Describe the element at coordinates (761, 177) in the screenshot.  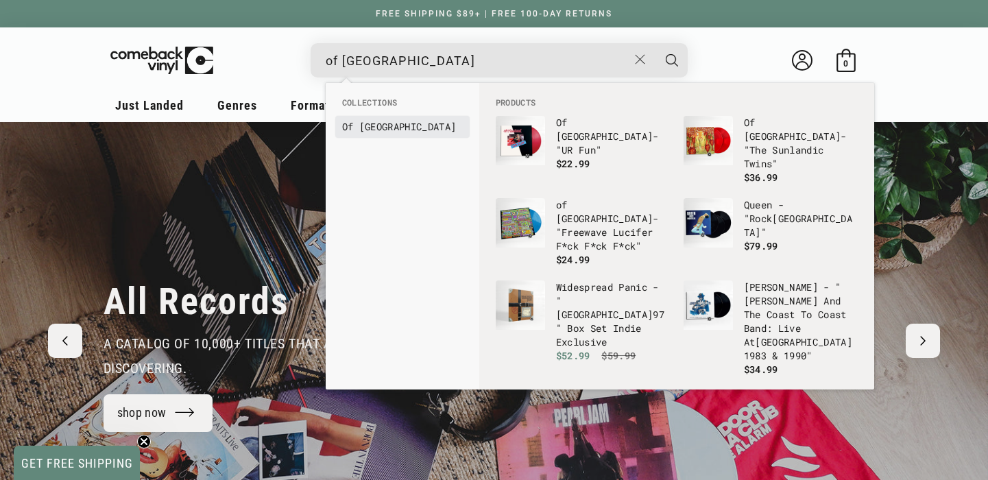
I see `span: $36.99` at that location.